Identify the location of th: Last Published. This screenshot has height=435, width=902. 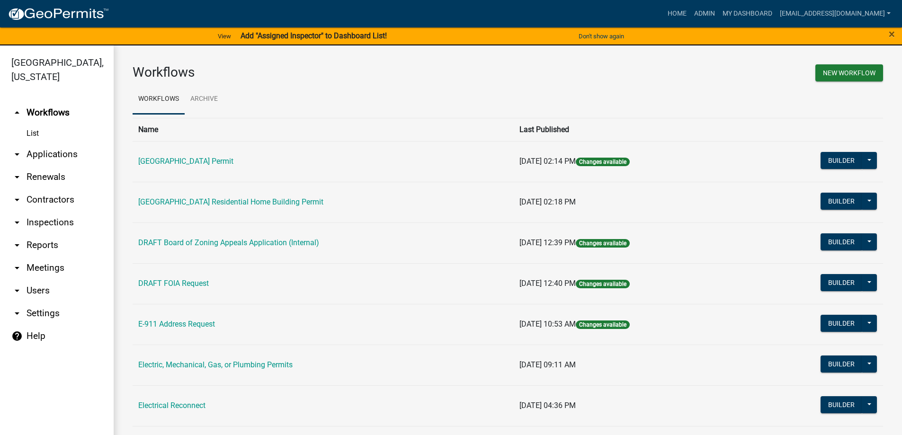
(632, 129).